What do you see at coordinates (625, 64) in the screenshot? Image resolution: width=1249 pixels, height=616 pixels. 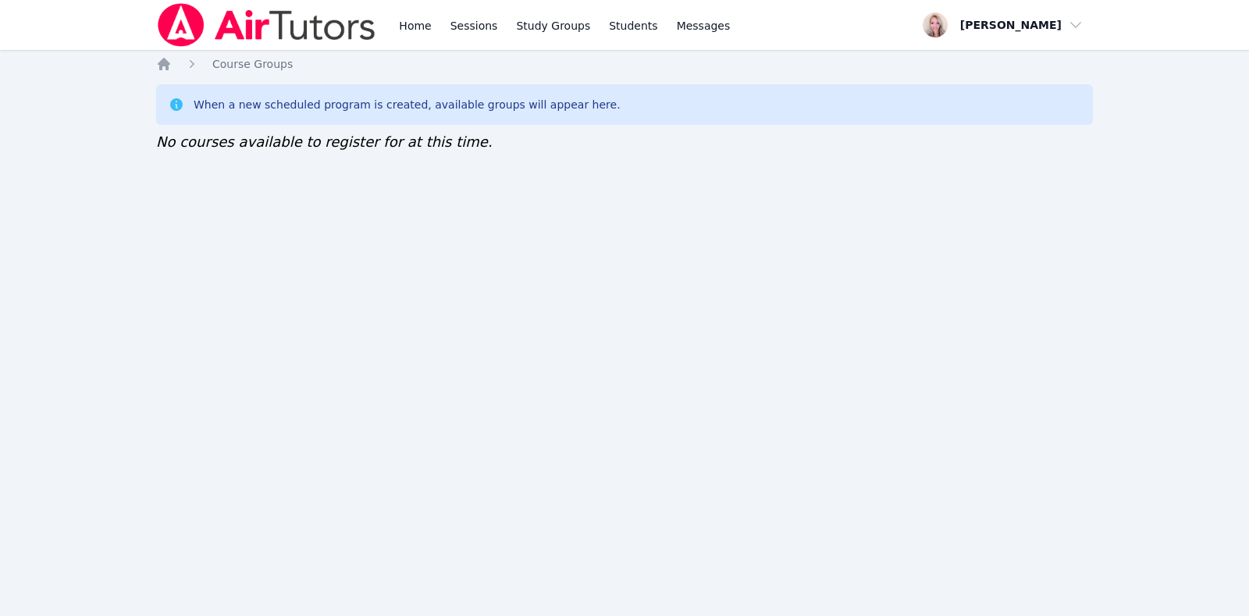 I see `nav: Breadcrumb` at bounding box center [625, 64].